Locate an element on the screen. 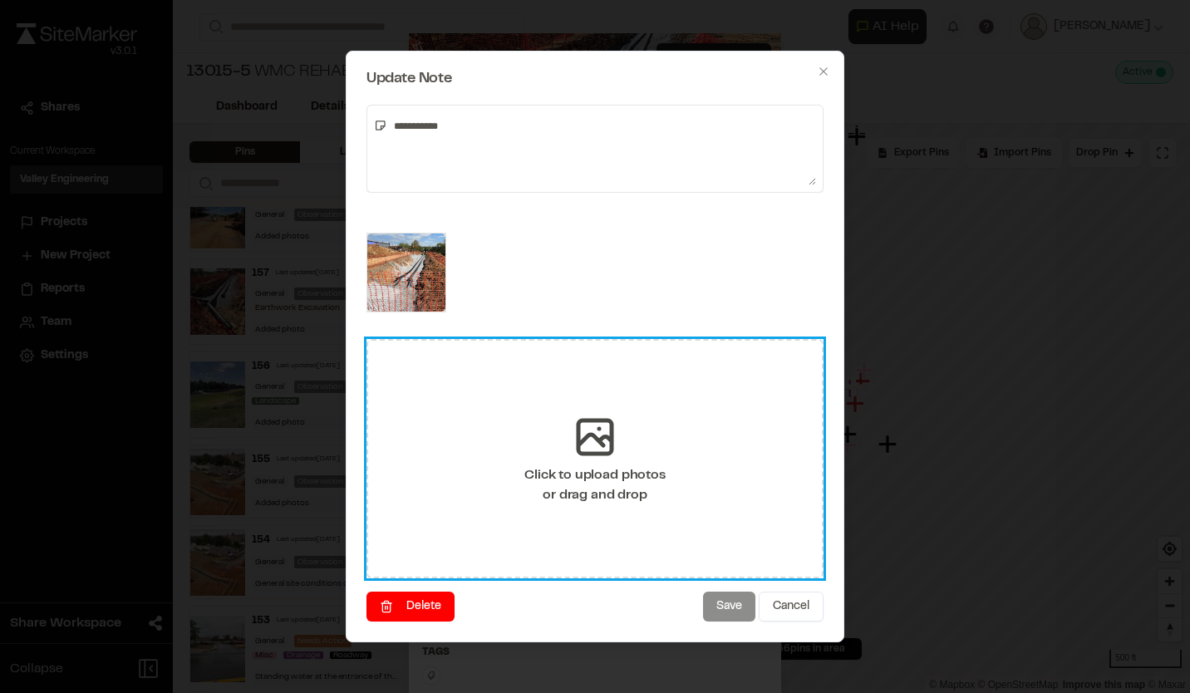  h2: Update Note is located at coordinates (595, 79).